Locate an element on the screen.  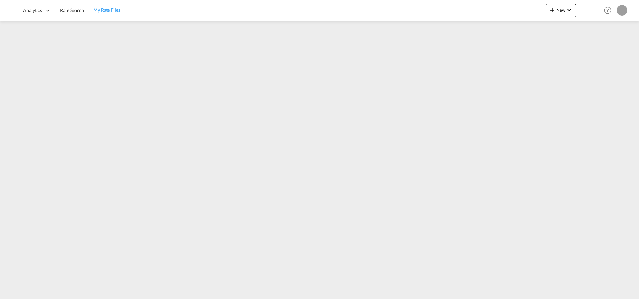
div: Help is located at coordinates (610, 11).